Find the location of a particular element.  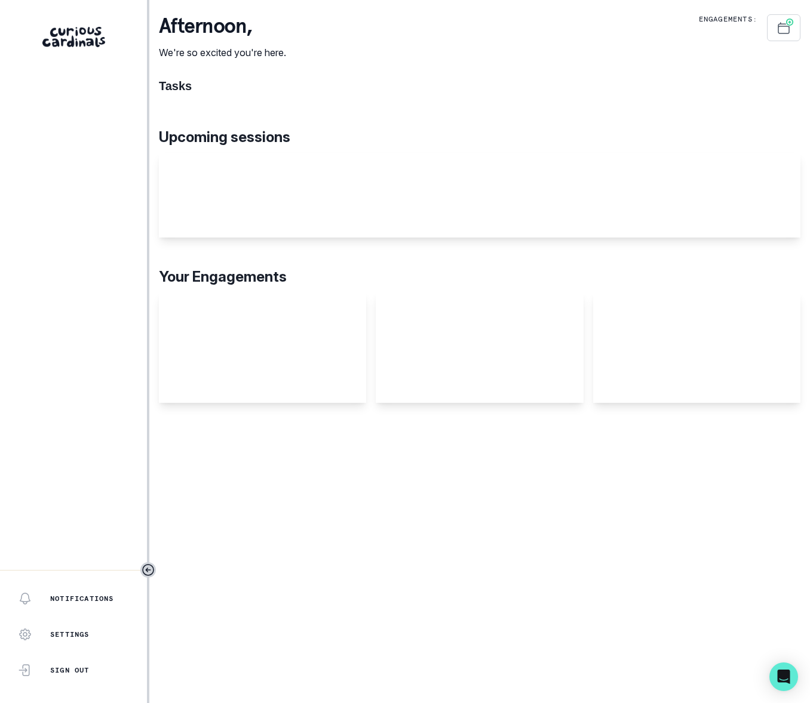

p: Upcoming sessions is located at coordinates (480, 137).